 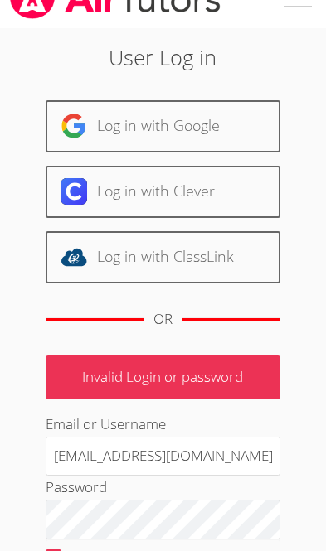 What do you see at coordinates (74, 191) in the screenshot?
I see `img: clever-logo-6eab21bc6e7a338710f1a6ff85c0baf02591cd810cc4098c63d3a4b26e2feb20.svg` at bounding box center [74, 191].